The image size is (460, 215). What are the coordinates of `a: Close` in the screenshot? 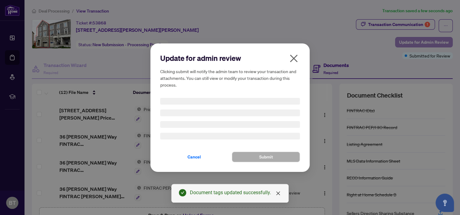 It's located at (278, 193).